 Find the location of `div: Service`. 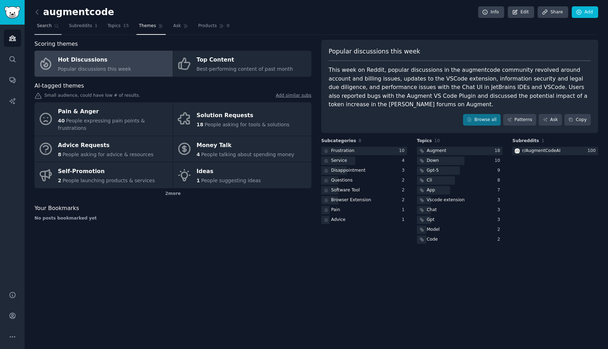

div: Service is located at coordinates (339, 161).